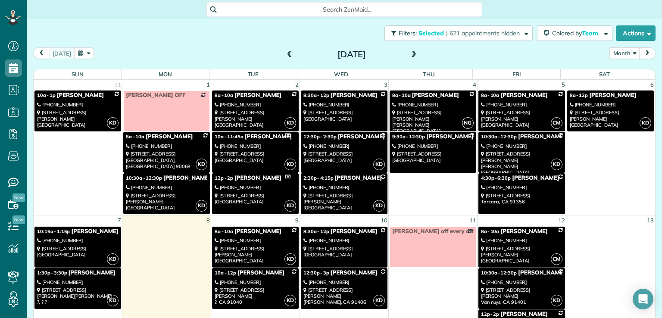  Describe the element at coordinates (604, 74) in the screenshot. I see `span: Sat` at that location.